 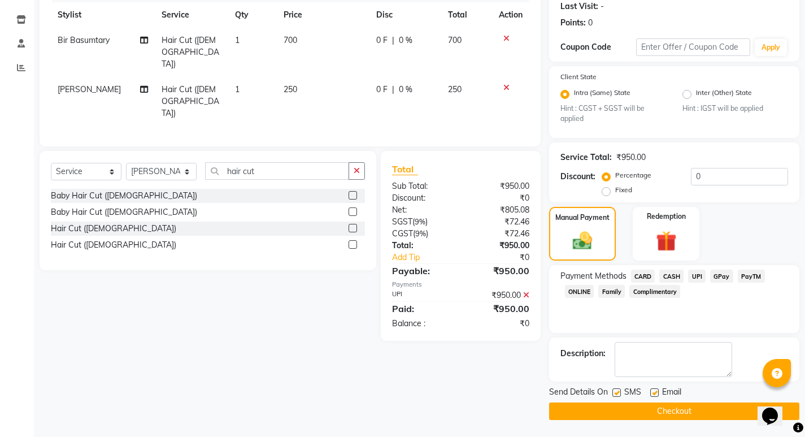 I want to click on label: Manual Payment, so click(x=583, y=218).